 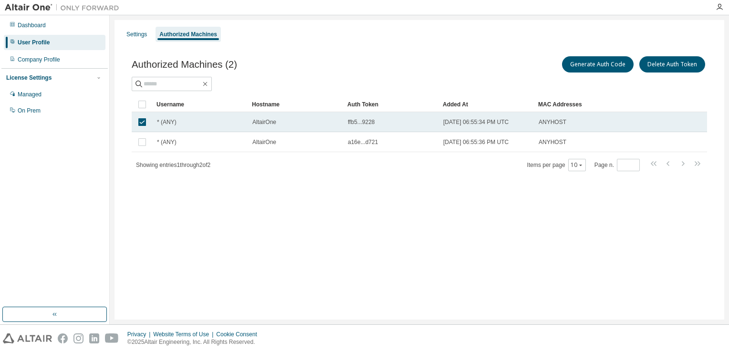 What do you see at coordinates (27, 338) in the screenshot?
I see `img: altair_logo.svg` at bounding box center [27, 338].